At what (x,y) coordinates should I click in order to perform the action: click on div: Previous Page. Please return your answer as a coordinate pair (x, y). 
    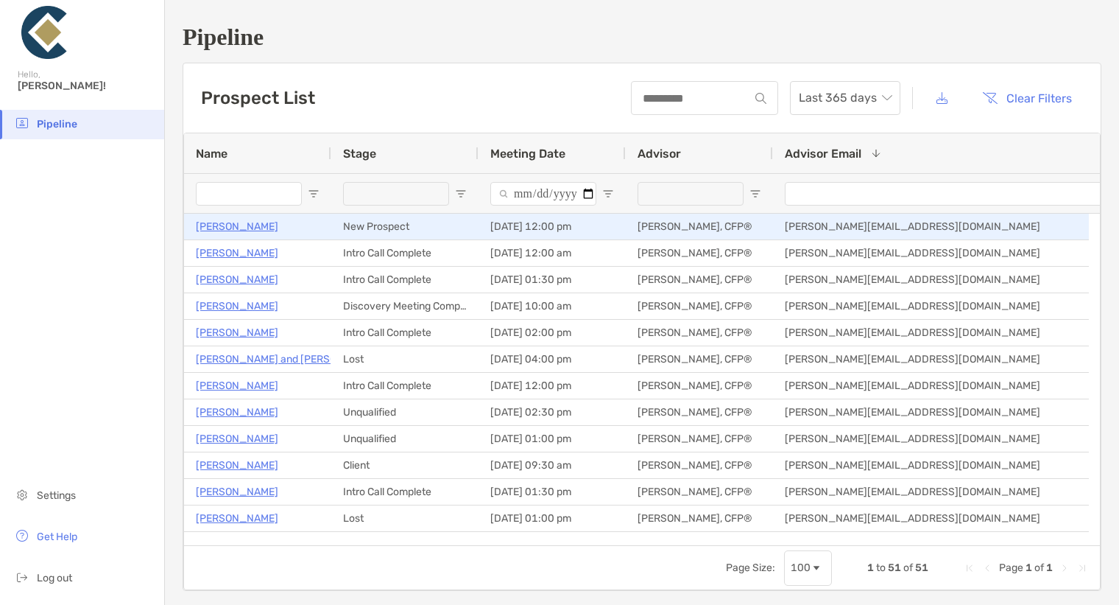
    Looking at the image, I should click on (987, 568).